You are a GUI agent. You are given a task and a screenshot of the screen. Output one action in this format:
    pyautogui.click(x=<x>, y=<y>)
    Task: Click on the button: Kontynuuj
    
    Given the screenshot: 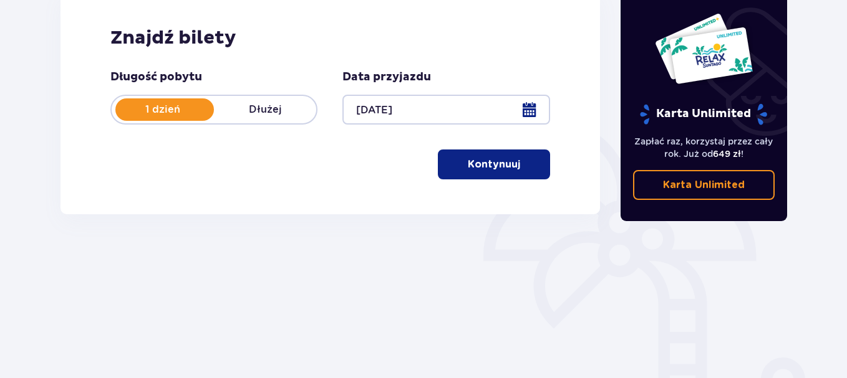 What is the action you would take?
    pyautogui.click(x=494, y=165)
    